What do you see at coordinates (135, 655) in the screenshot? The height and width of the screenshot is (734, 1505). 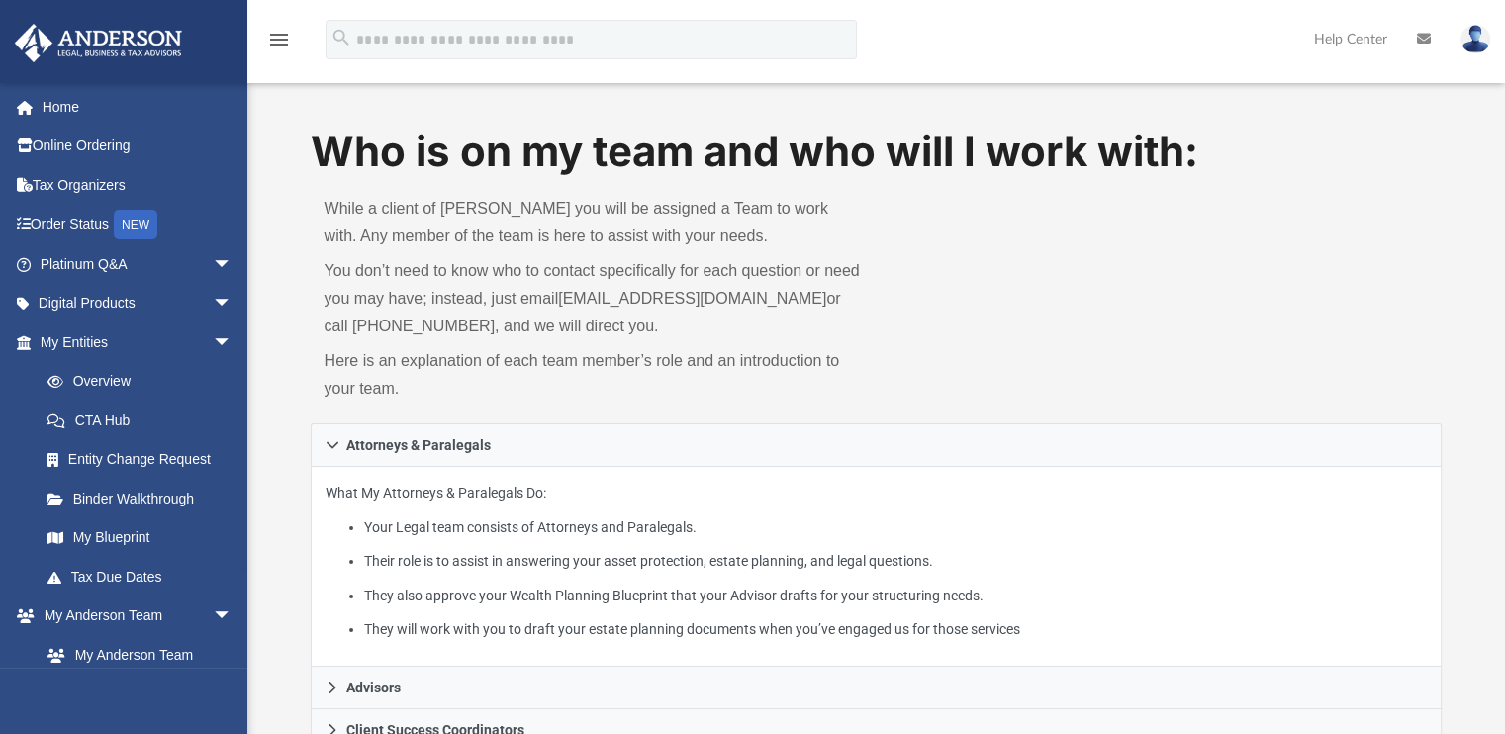 I see `a: My Anderson Team` at bounding box center [135, 655].